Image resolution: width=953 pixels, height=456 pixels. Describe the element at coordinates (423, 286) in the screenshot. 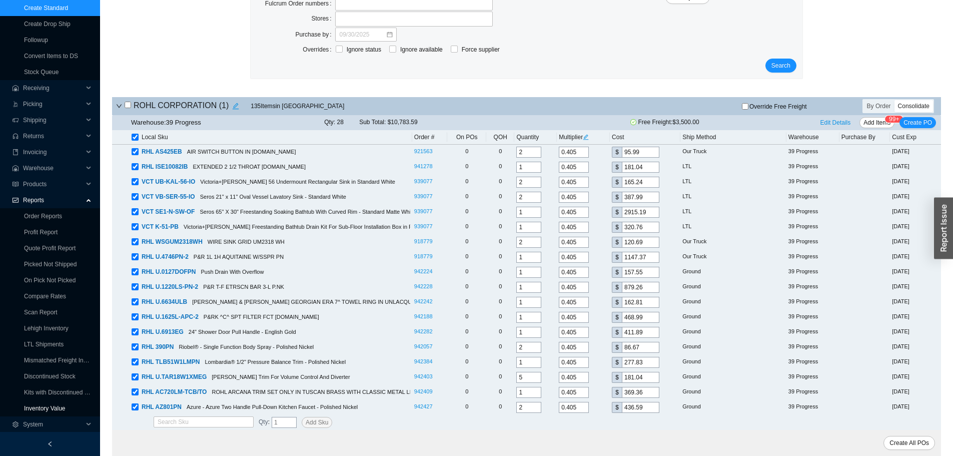

I see `a: 942228` at that location.